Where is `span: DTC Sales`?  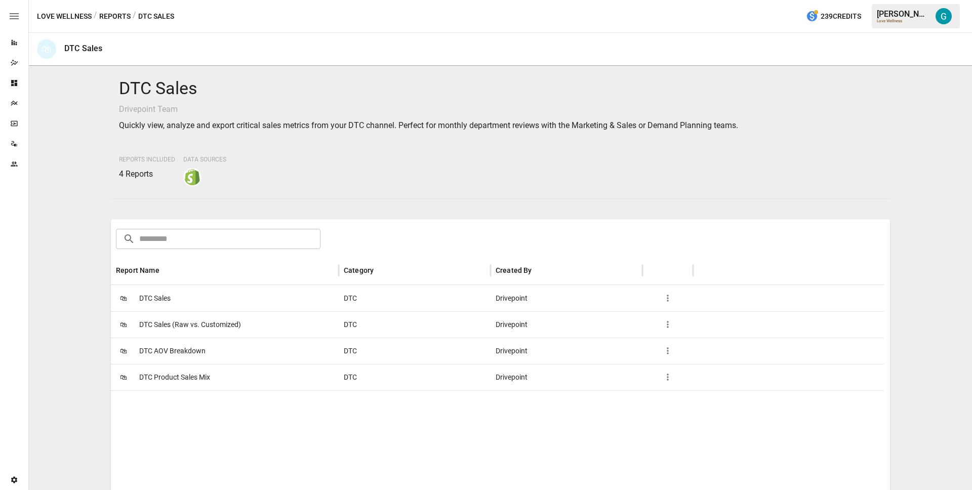
span: DTC Sales is located at coordinates (155, 298).